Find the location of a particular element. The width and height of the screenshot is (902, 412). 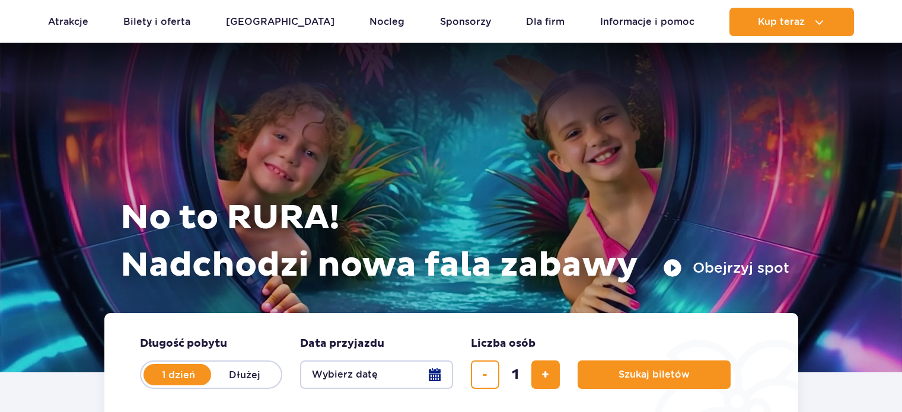

button: Szukaj biletów is located at coordinates (654, 375).